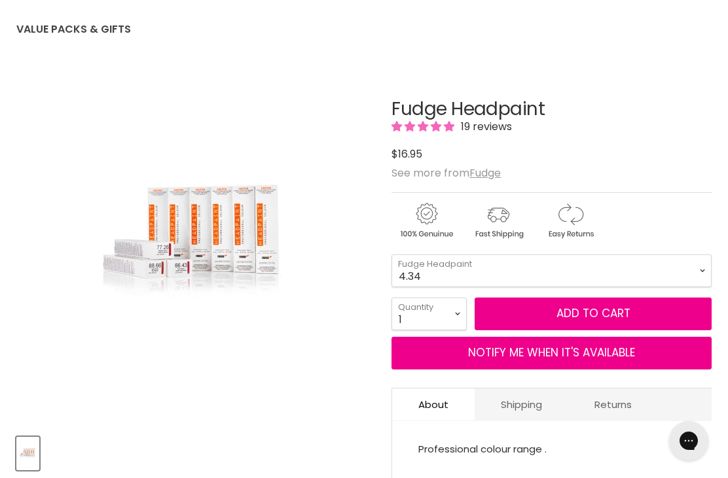 Image resolution: width=728 pixels, height=478 pixels. I want to click on button: Add to cart, so click(593, 314).